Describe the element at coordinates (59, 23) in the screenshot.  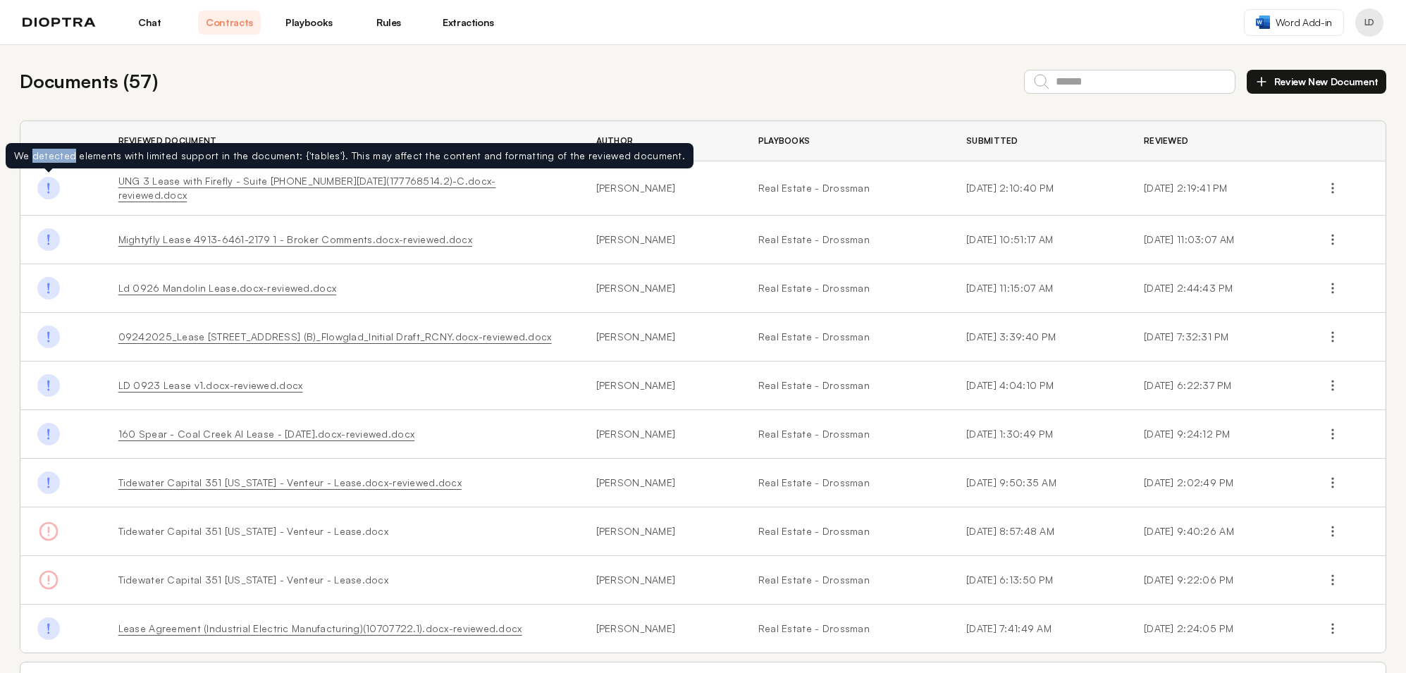
I see `img: logo` at that location.